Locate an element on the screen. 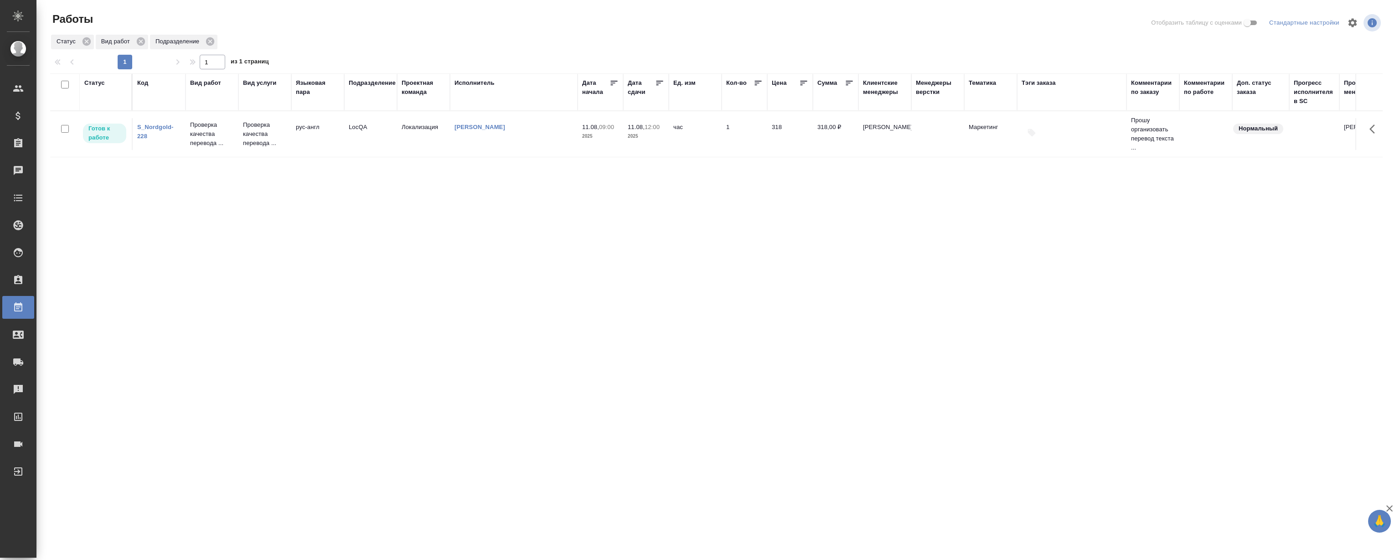 The height and width of the screenshot is (560, 1400). td: Локализация is located at coordinates (423, 134).